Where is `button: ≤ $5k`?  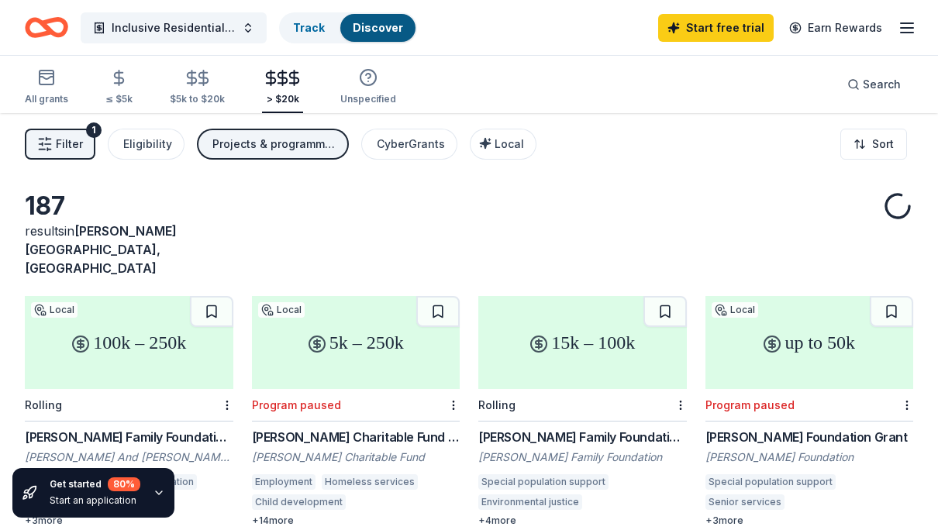 button: ≤ $5k is located at coordinates (119, 88).